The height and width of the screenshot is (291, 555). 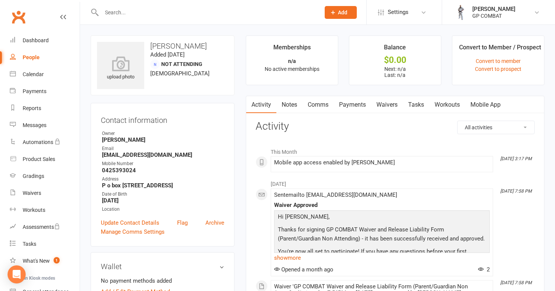 I want to click on div: Memberships, so click(x=292, y=49).